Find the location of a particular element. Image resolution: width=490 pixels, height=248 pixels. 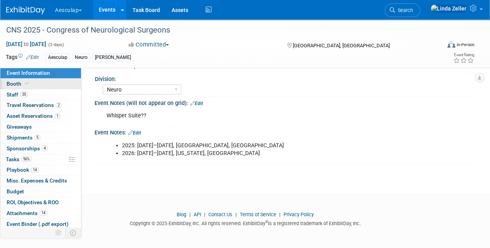

img: Linda Zeller is located at coordinates (449, 9).